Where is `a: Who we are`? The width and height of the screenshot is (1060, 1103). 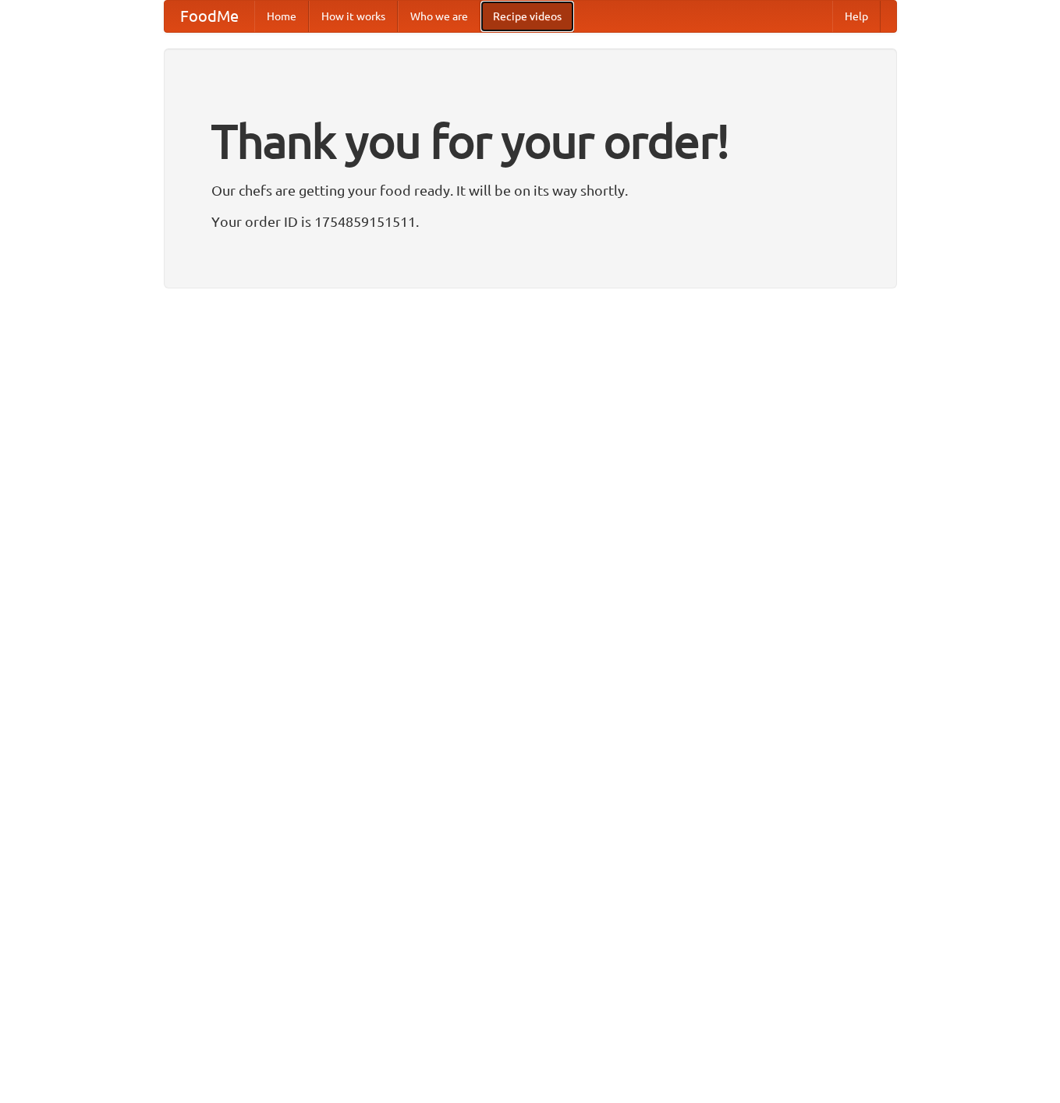 a: Who we are is located at coordinates (439, 16).